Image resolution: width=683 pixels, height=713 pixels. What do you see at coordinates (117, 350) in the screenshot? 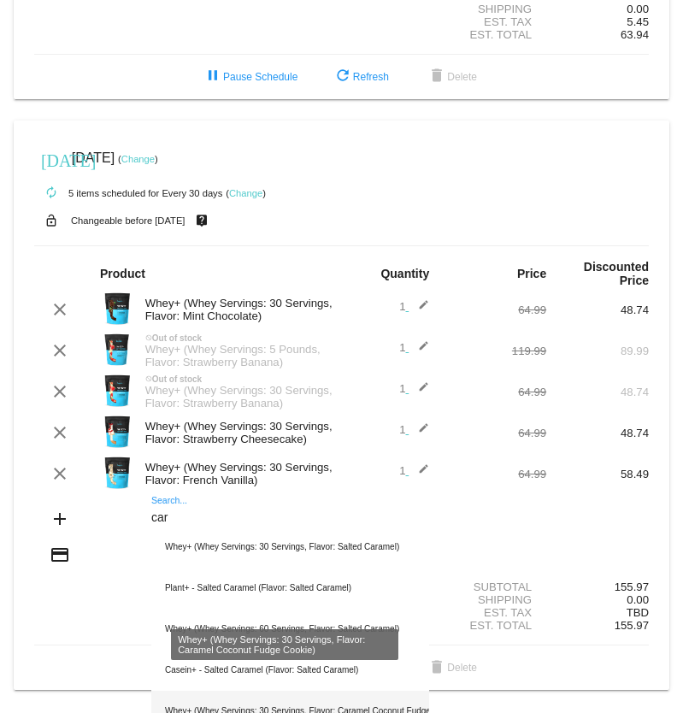
I see `img: Image-1-Carousel-Whey-5lb-Strw-Banana-no-badge-Transp.png` at bounding box center [117, 350].